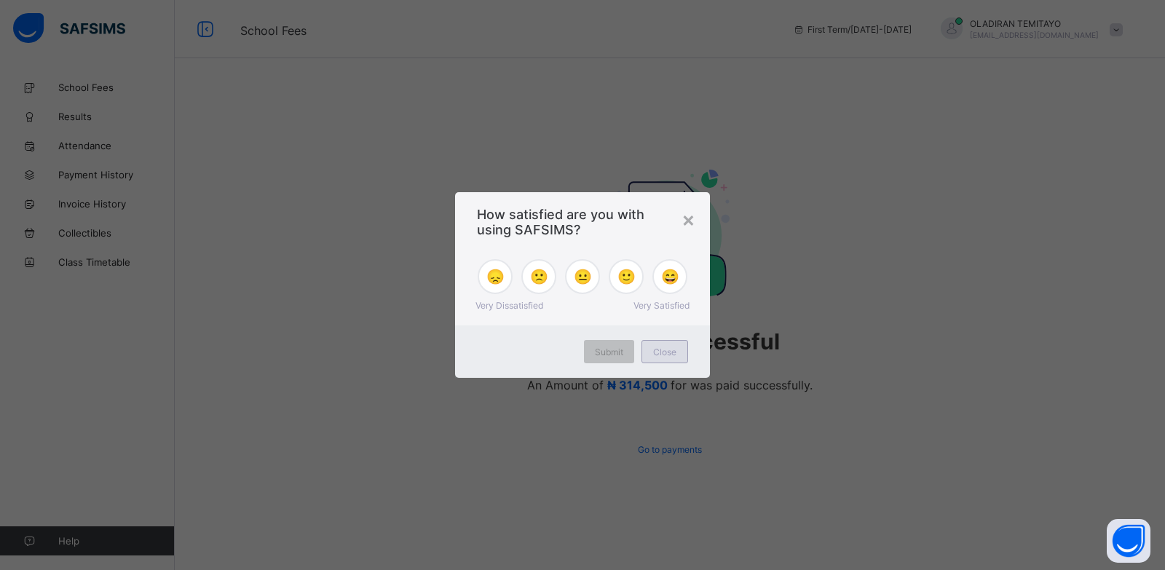  I want to click on span: Very Satisfied, so click(661, 305).